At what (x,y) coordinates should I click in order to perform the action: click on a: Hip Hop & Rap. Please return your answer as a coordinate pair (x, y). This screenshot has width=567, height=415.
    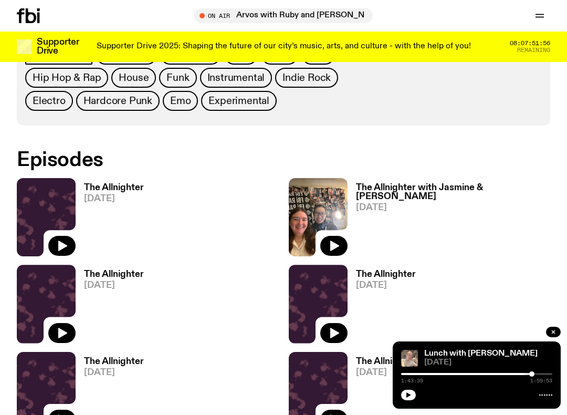
    Looking at the image, I should click on (67, 78).